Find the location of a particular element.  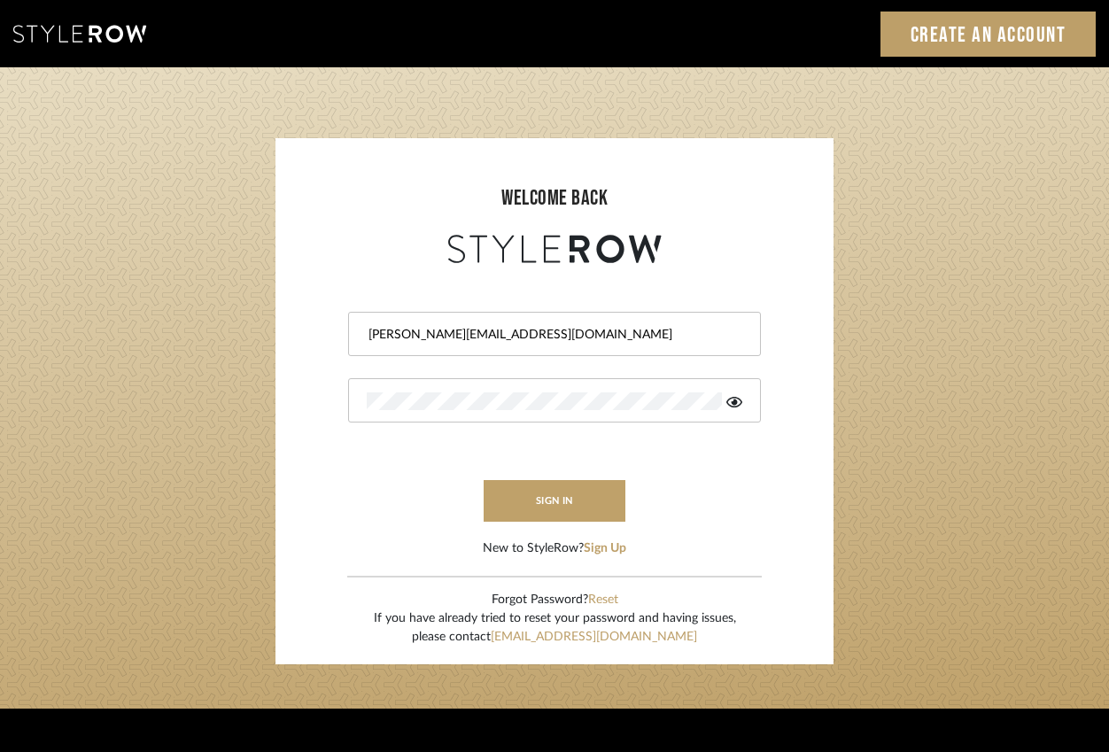

button: Reset is located at coordinates (603, 600).